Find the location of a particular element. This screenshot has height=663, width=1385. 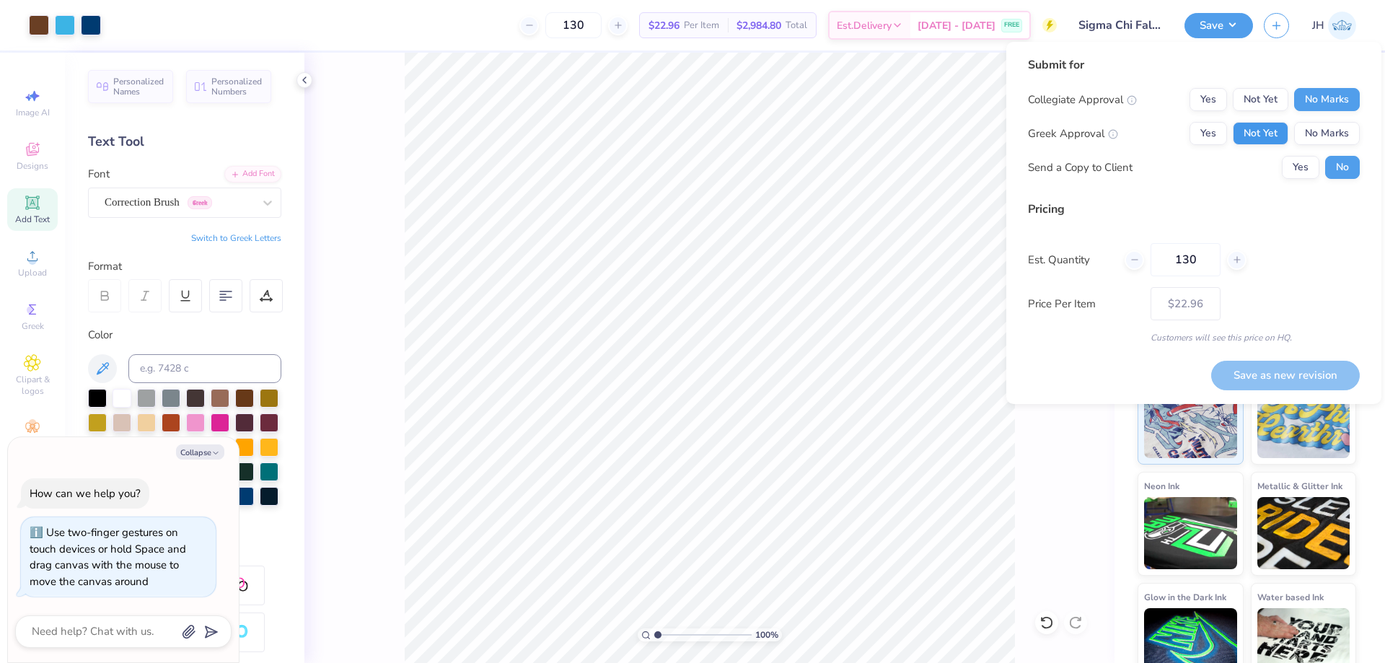

img: Metallic & Glitter Ink is located at coordinates (1304, 533).